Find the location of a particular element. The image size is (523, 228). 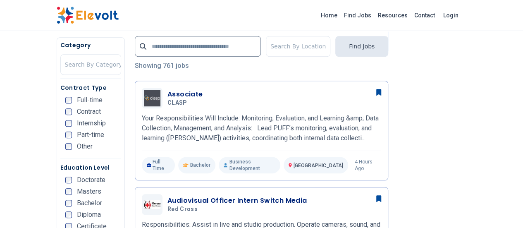

a: Login is located at coordinates (451, 15).